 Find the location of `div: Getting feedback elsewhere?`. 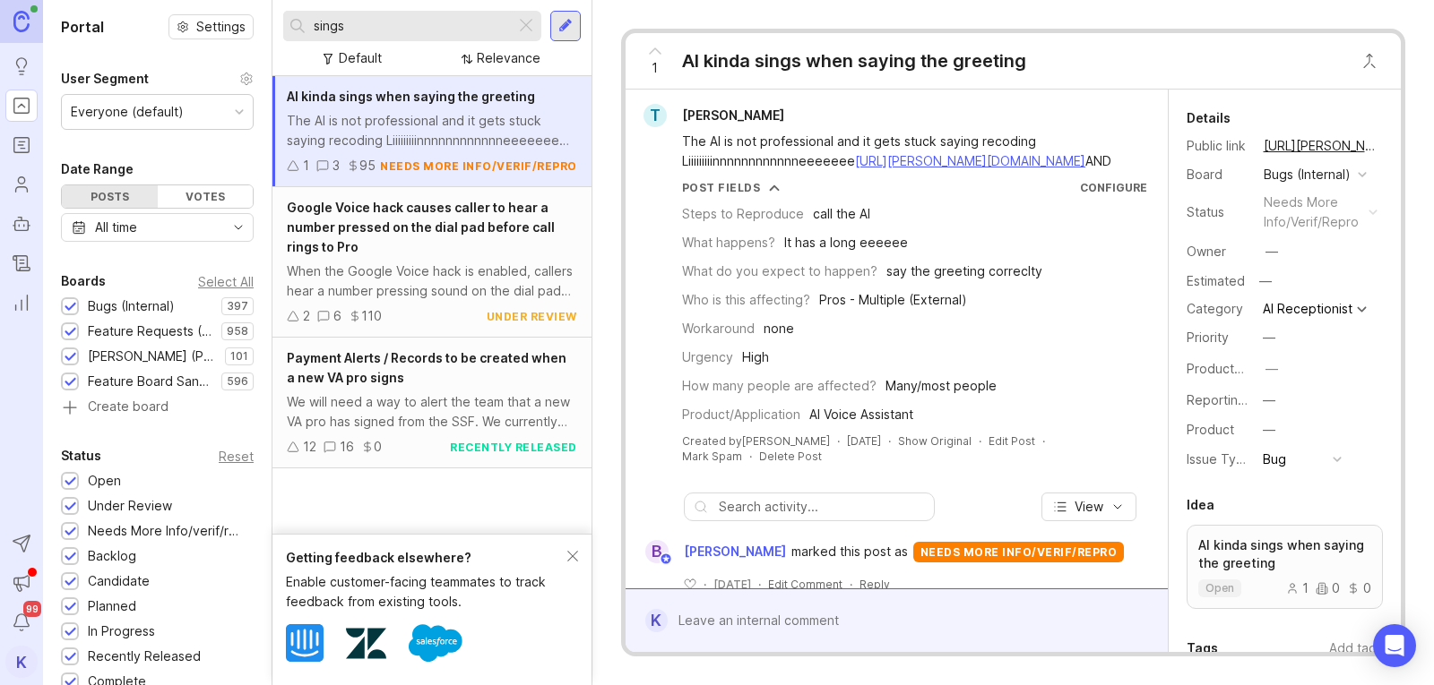

div: Getting feedback elsewhere? is located at coordinates (427, 558).